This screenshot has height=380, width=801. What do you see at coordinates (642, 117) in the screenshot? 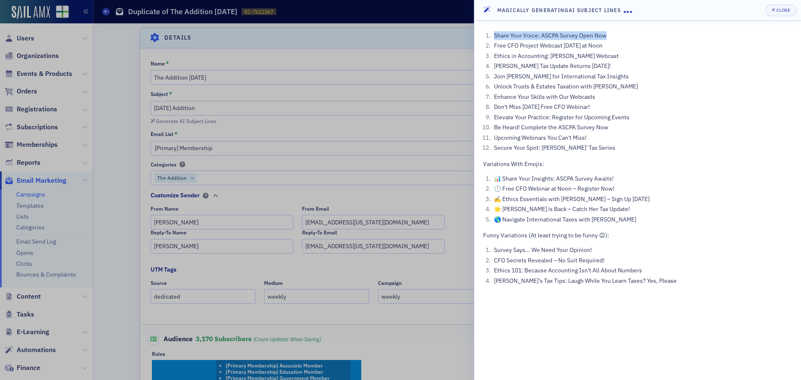
I see `li: Elevate Your Practice: Register for Upcoming Events` at bounding box center [642, 117].